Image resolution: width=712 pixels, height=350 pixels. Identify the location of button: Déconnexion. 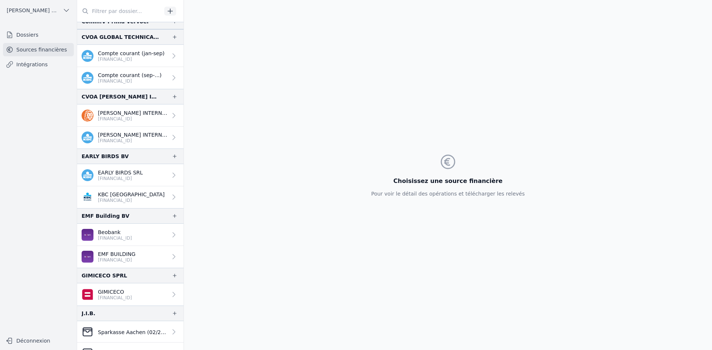
(38, 341).